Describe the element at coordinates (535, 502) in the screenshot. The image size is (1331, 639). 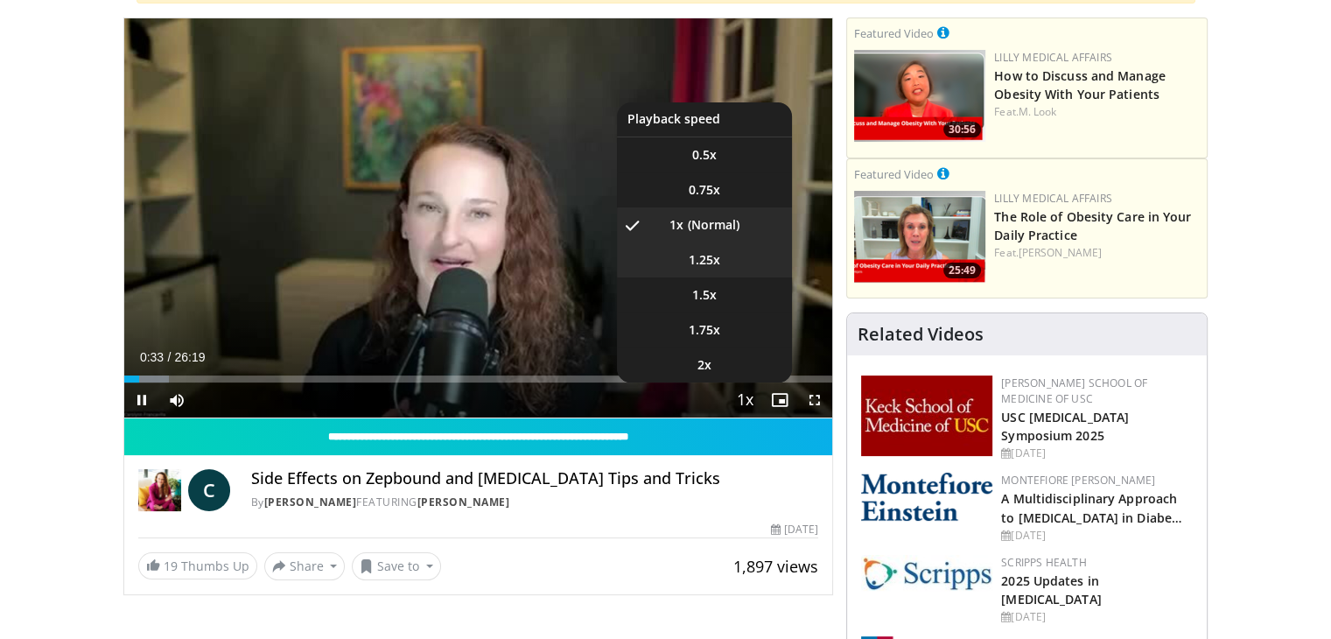
I see `div: By FEATURING` at that location.